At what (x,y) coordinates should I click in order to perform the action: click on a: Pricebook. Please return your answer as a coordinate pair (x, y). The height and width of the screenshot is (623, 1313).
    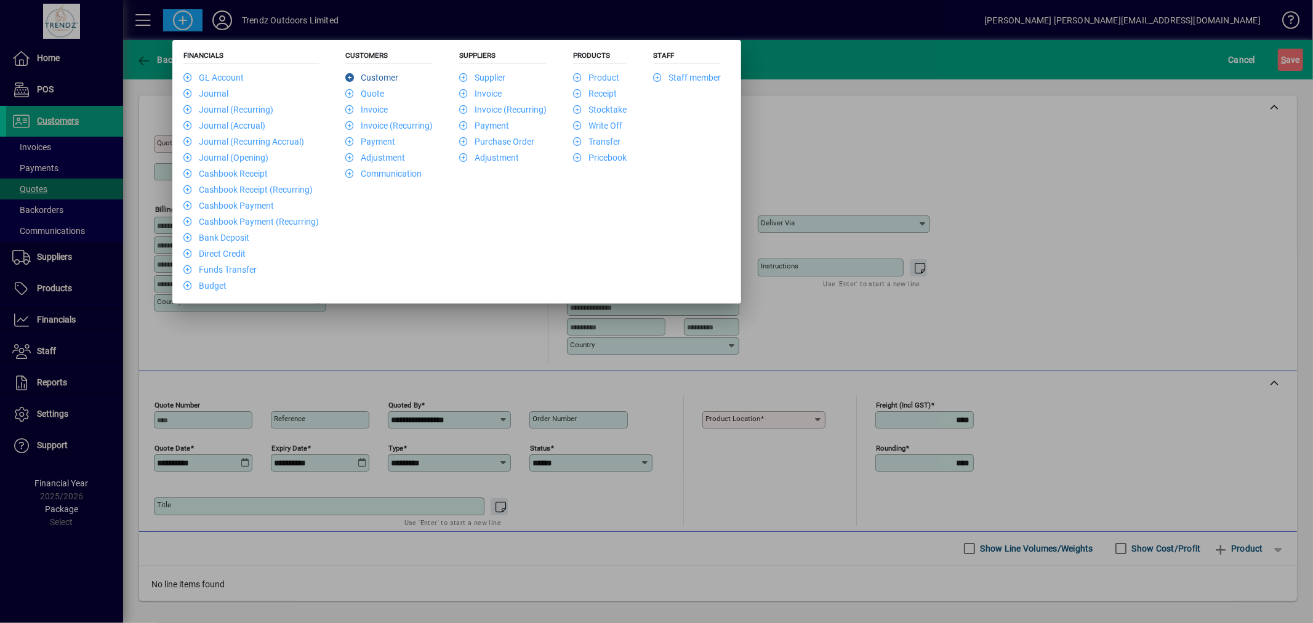
    Looking at the image, I should click on (600, 158).